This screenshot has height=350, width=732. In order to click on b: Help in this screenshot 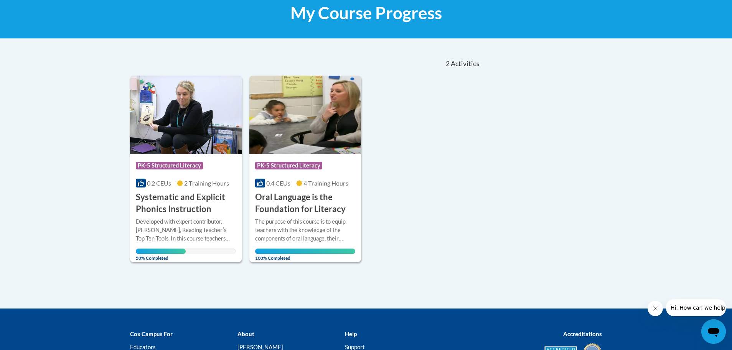, I will do `click(351, 334)`.